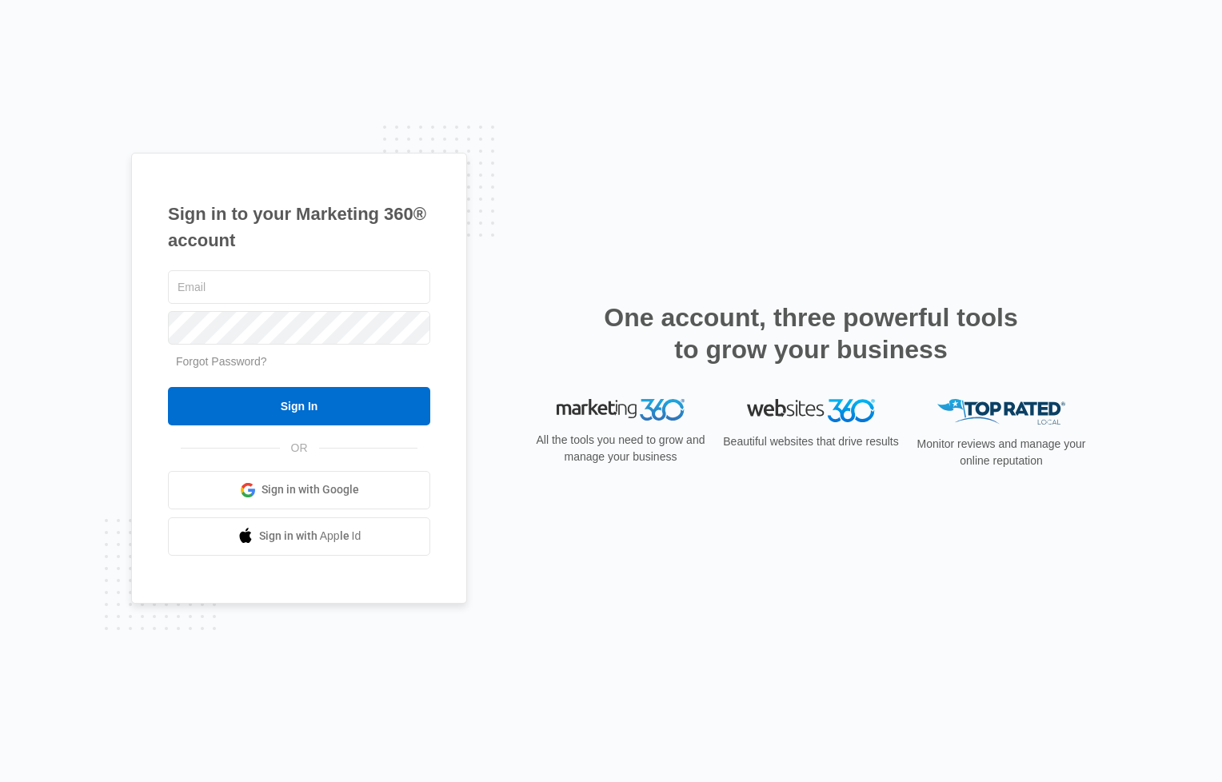  I want to click on a: Sign in with Apple Id, so click(299, 537).